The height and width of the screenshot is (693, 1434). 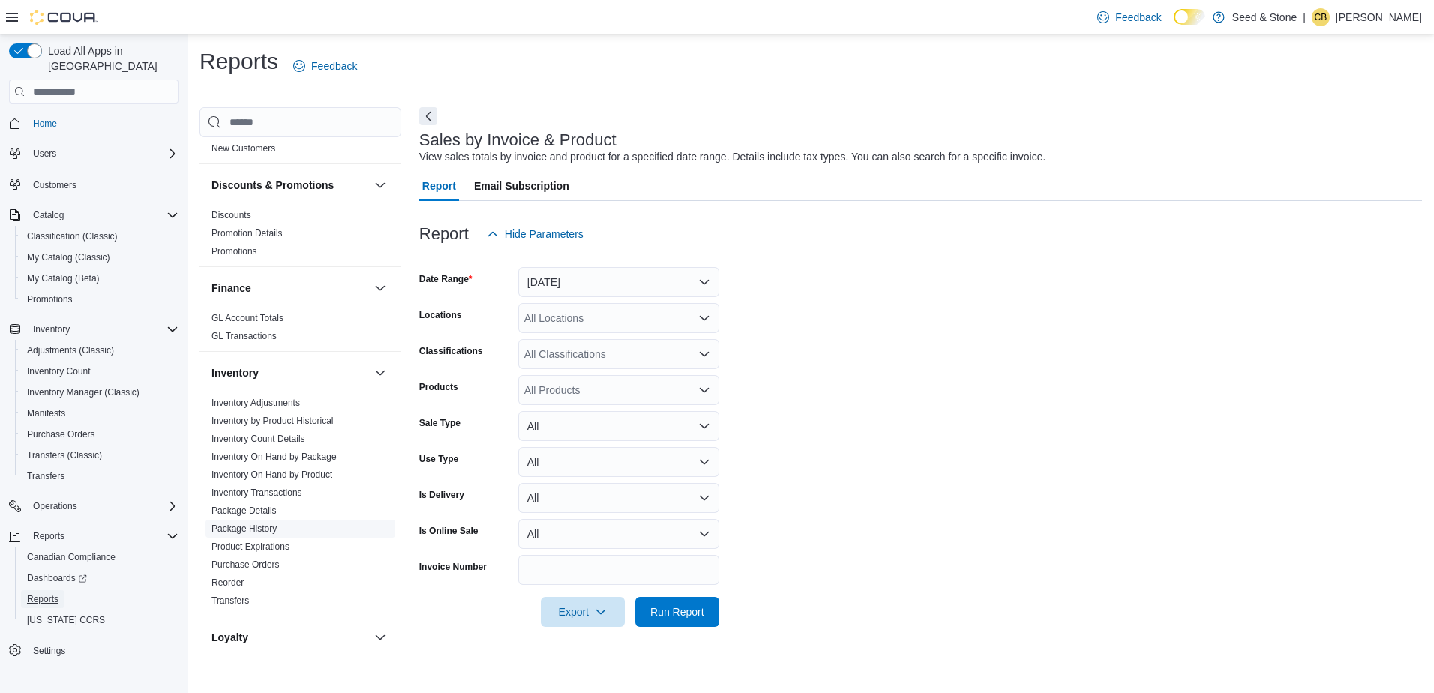 I want to click on span: My Catalog (Classic), so click(x=68, y=257).